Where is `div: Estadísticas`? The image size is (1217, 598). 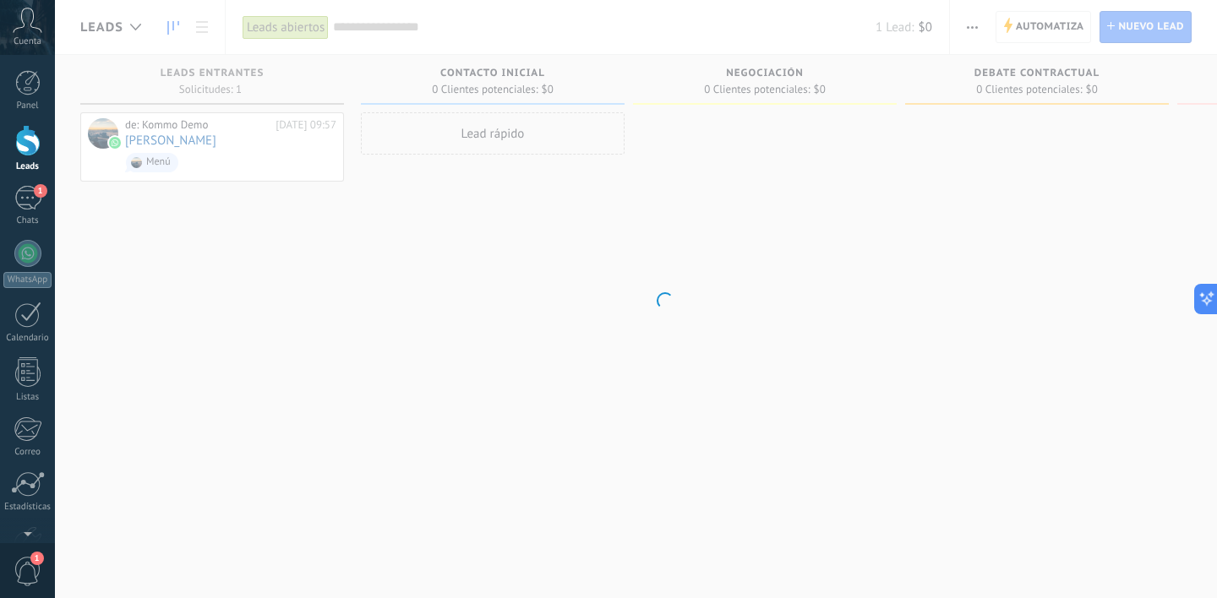 div: Estadísticas is located at coordinates (28, 507).